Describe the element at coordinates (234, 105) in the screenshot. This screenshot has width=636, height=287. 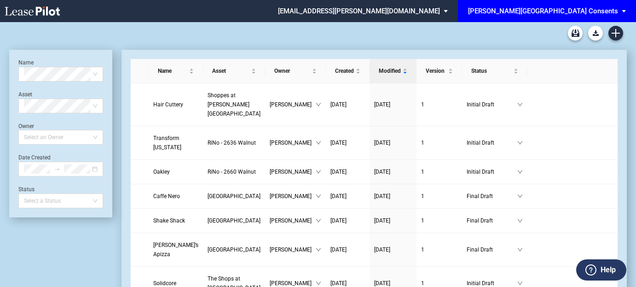
I see `span: Shoppes at Ryan Park` at that location.